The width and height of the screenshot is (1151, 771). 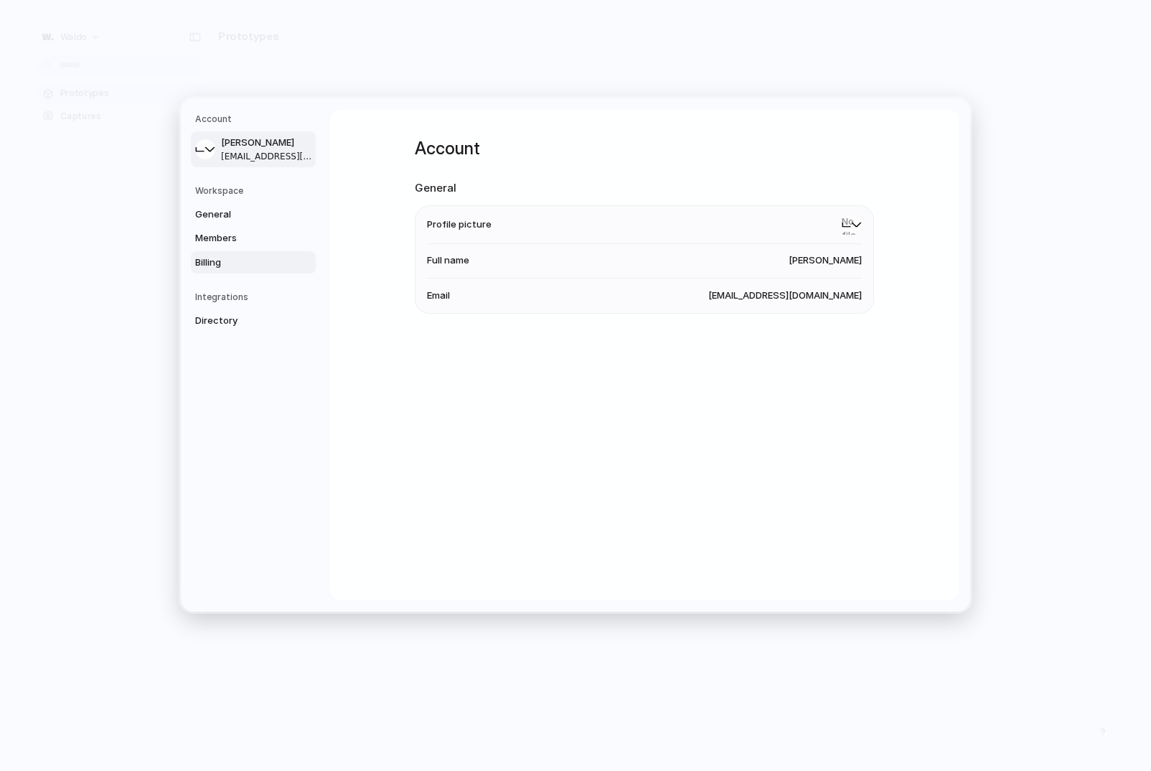 What do you see at coordinates (253, 238) in the screenshot?
I see `a: Members` at bounding box center [253, 238].